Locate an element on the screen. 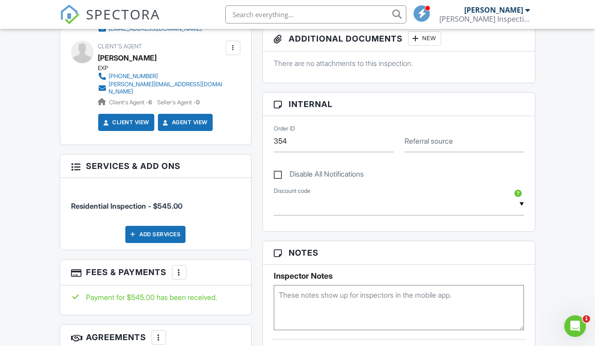 The width and height of the screenshot is (595, 346). a: Client View is located at coordinates (125, 123).